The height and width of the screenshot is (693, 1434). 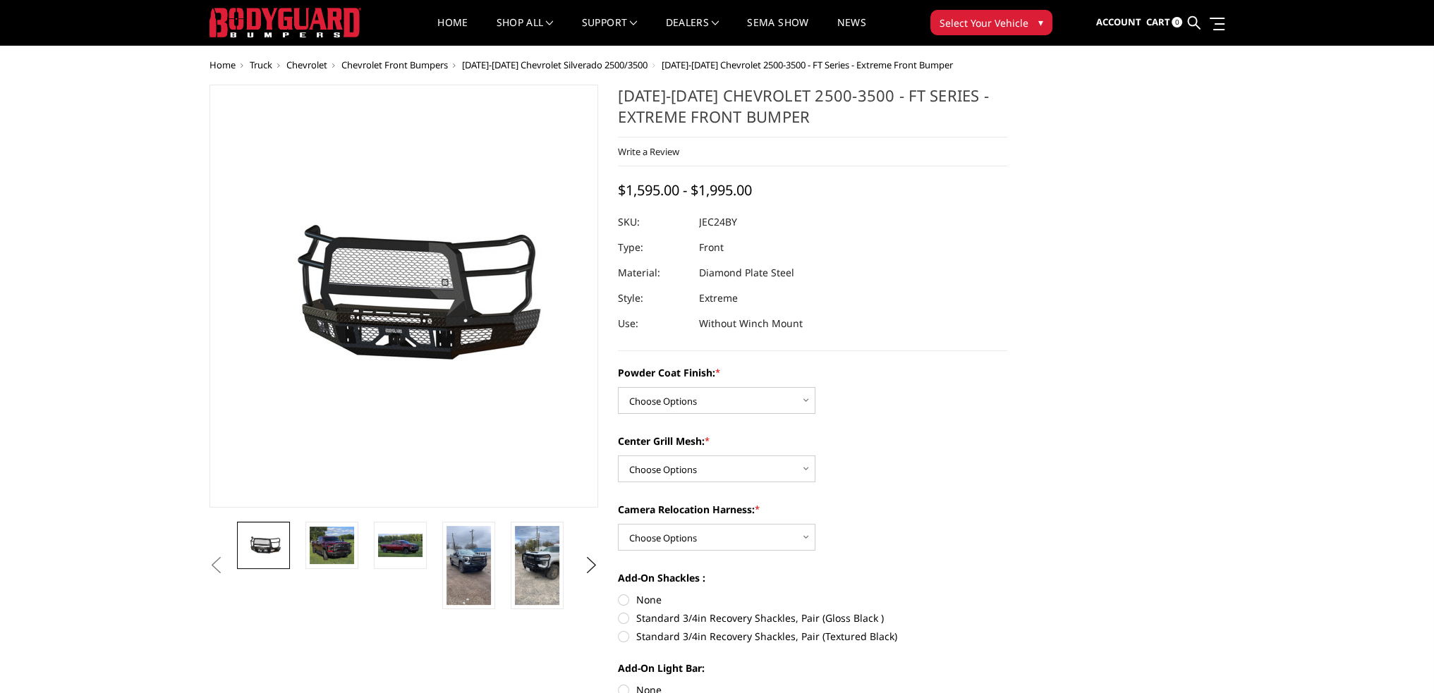 I want to click on a: 2024-2025 Chevrolet 2500-3500 - FT Series - Extreme Front Bumper, so click(x=404, y=296).